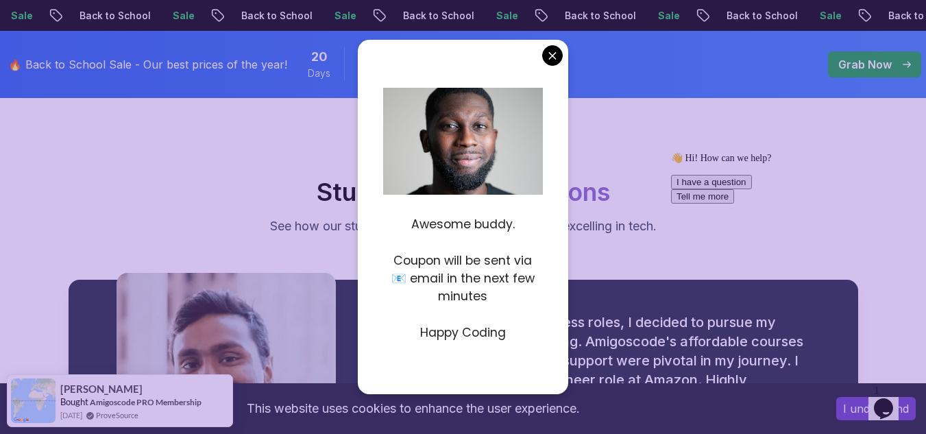 This screenshot has width=926, height=434. What do you see at coordinates (74, 402) in the screenshot?
I see `span: Bought` at bounding box center [74, 402].